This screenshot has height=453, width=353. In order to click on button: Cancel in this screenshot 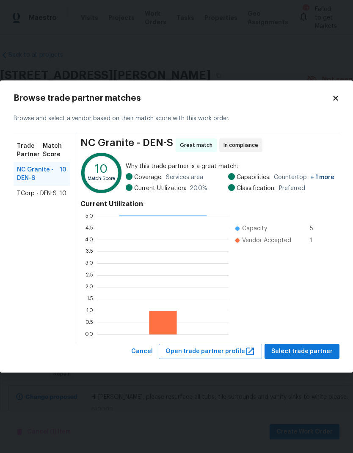, I will do `click(142, 352)`.